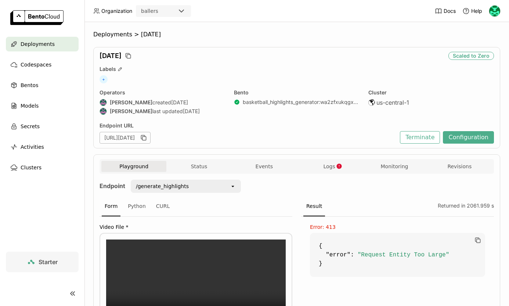 This screenshot has width=509, height=306. Describe the element at coordinates (31, 167) in the screenshot. I see `span: Clusters` at that location.